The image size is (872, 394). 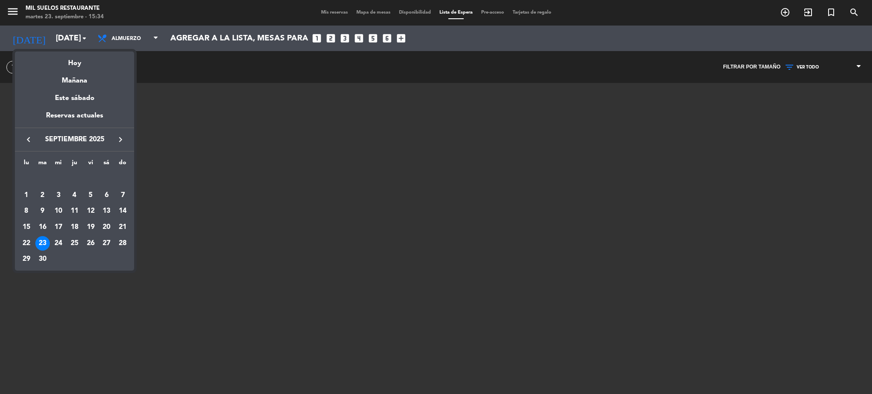 What do you see at coordinates (75, 211) in the screenshot?
I see `div: 11` at bounding box center [75, 211].